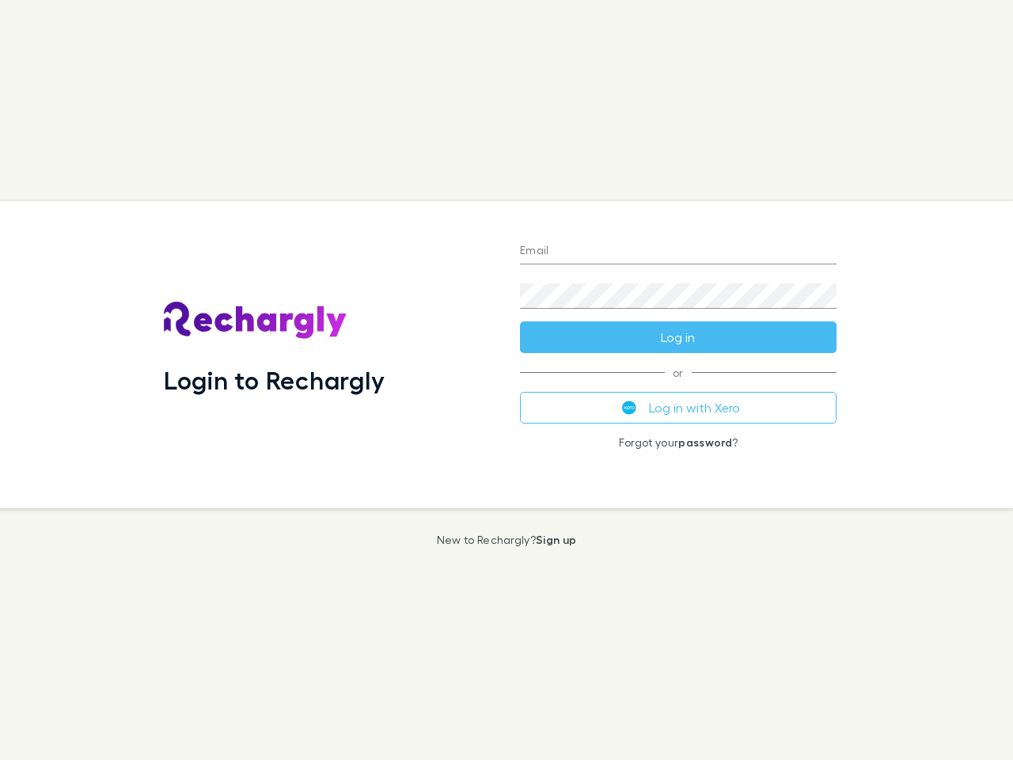 The image size is (1013, 760). What do you see at coordinates (506, 540) in the screenshot?
I see `p: New to Rechargly?` at bounding box center [506, 540].